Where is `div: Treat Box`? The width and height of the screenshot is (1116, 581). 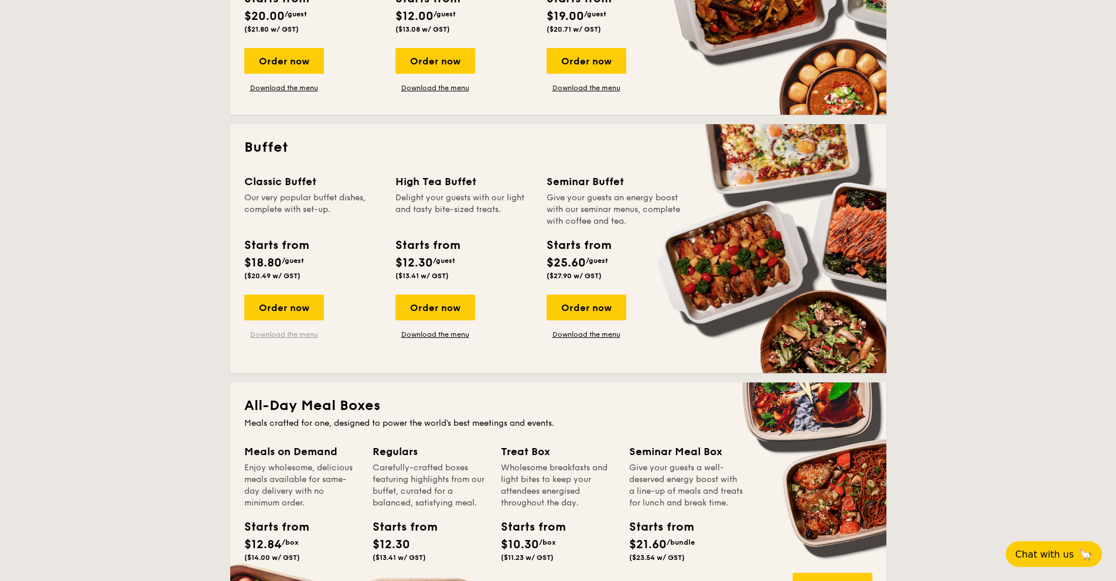
div: Treat Box is located at coordinates (558, 452).